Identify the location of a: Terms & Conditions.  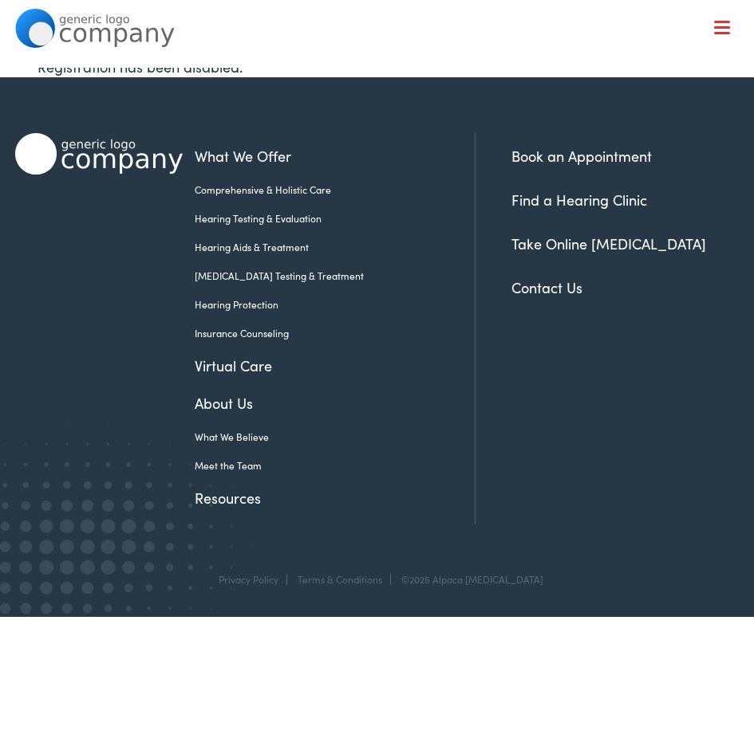
(340, 579).